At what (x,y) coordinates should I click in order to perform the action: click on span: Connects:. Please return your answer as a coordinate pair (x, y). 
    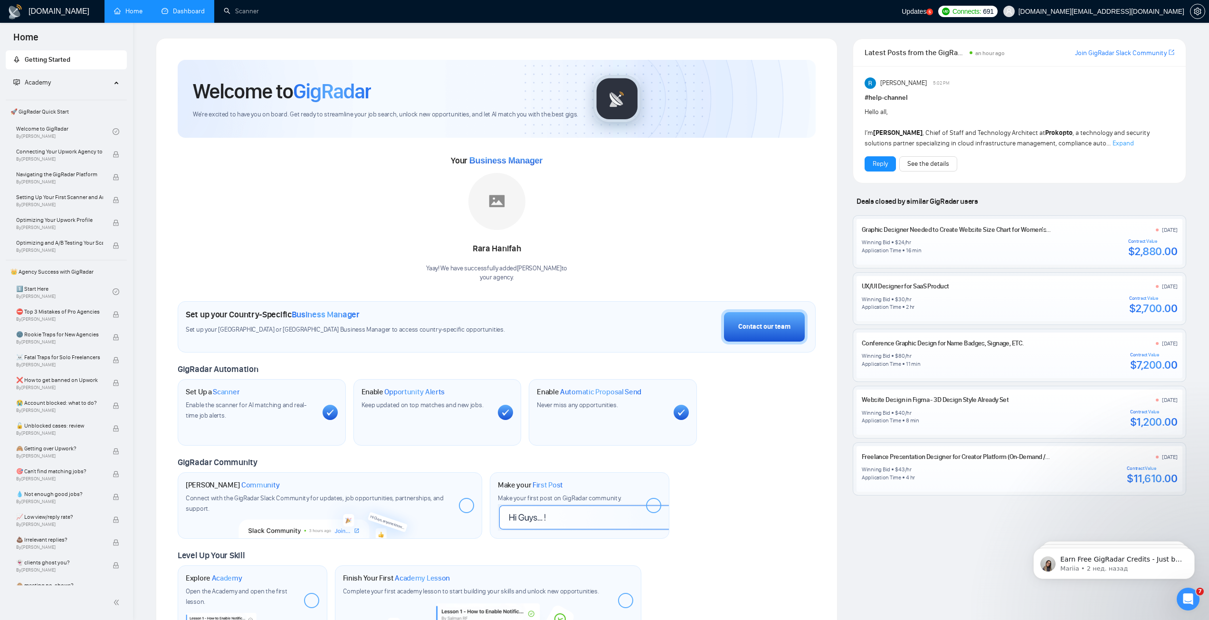
    Looking at the image, I should click on (967, 11).